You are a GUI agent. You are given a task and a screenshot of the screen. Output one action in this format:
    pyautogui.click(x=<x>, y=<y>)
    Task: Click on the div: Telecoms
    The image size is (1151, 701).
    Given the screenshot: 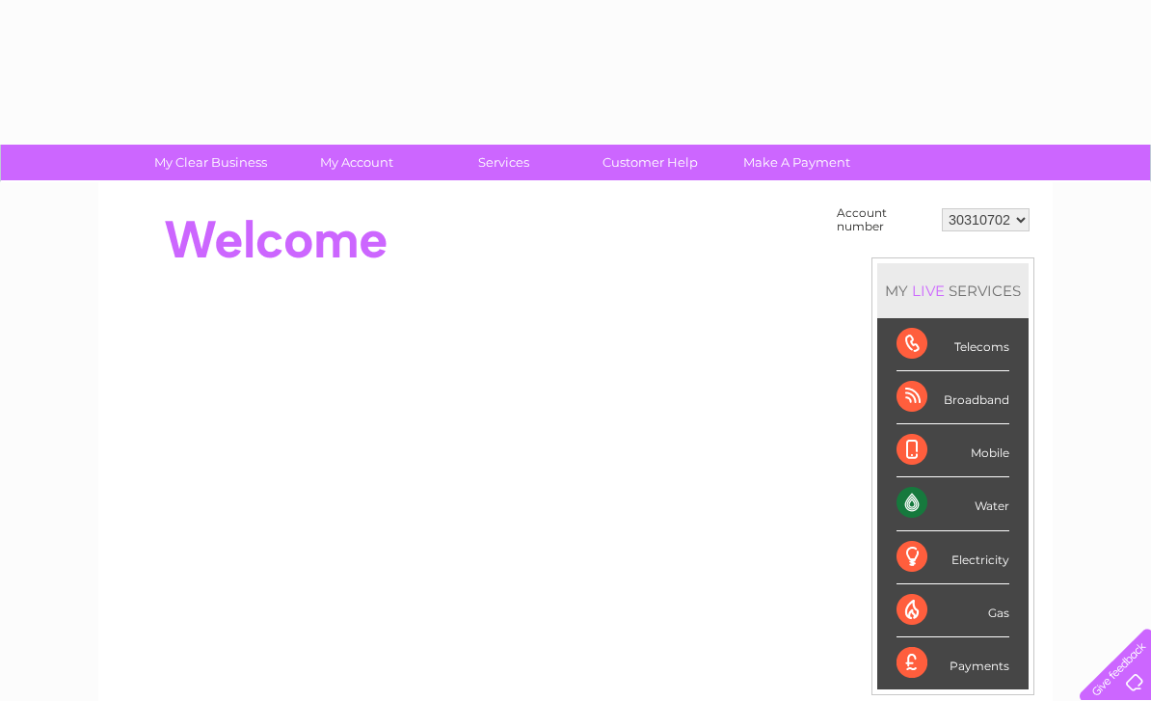 What is the action you would take?
    pyautogui.click(x=953, y=344)
    